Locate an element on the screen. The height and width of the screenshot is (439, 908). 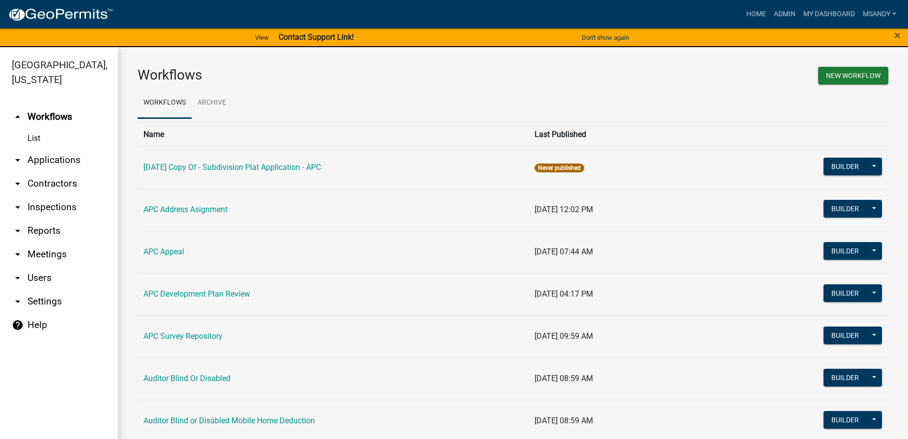
a: APC Survey Repository is located at coordinates (183, 336).